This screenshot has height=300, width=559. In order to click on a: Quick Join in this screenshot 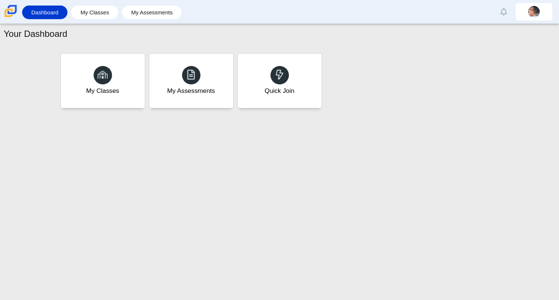, I will do `click(280, 81)`.